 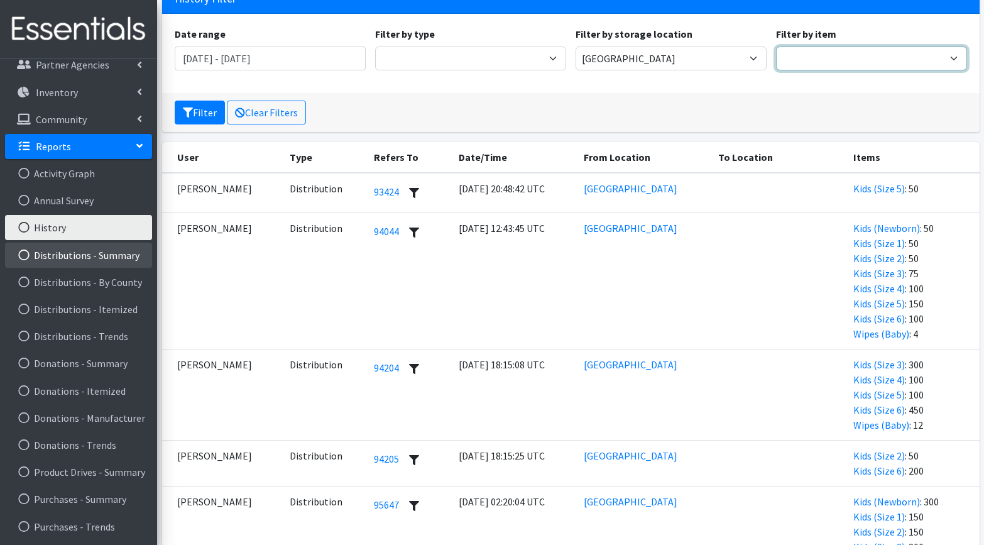 I want to click on td: : 50 : 200, so click(x=912, y=462).